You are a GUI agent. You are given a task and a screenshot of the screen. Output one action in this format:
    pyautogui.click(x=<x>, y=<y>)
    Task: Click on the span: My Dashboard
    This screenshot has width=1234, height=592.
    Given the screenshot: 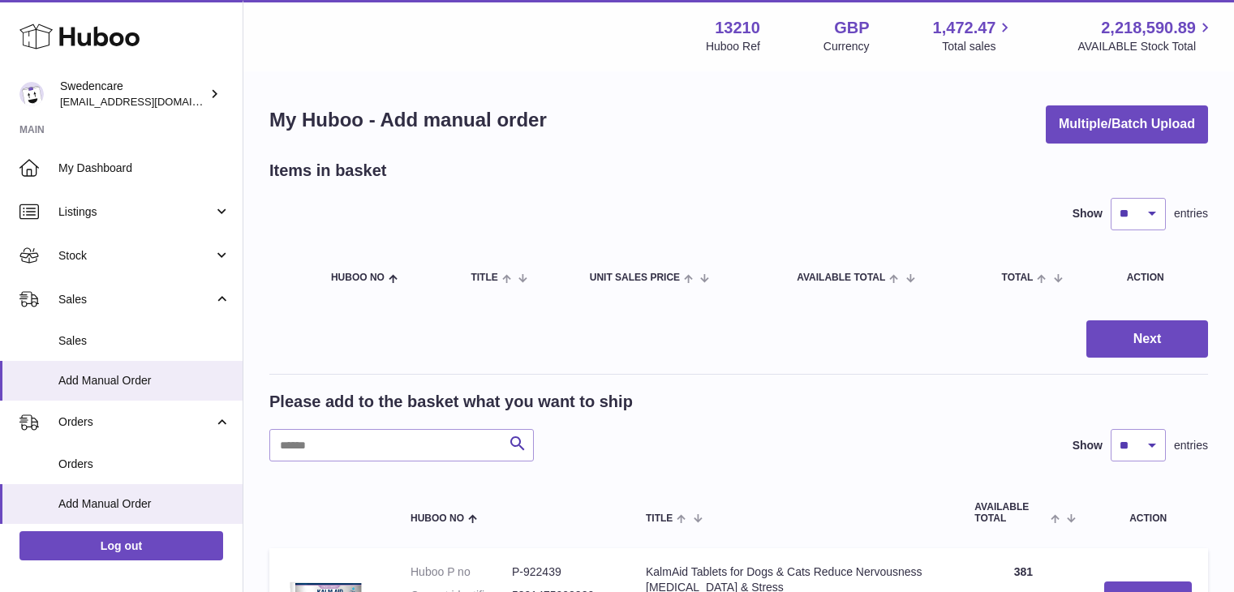 What is the action you would take?
    pyautogui.click(x=144, y=168)
    